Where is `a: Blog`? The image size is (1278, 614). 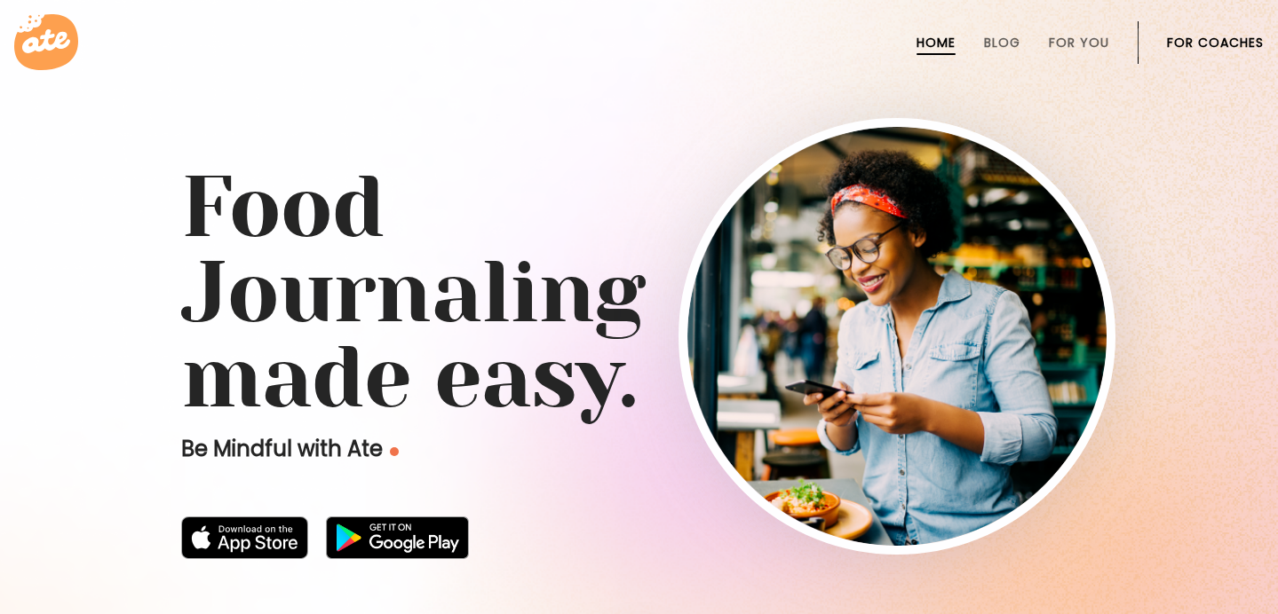
a: Blog is located at coordinates (1002, 43).